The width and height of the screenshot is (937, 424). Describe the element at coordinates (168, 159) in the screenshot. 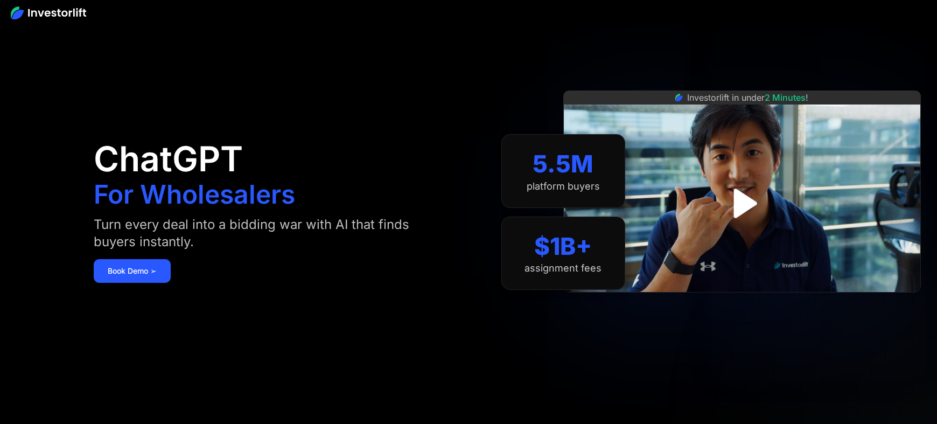

I see `h1: ChatGPT` at that location.